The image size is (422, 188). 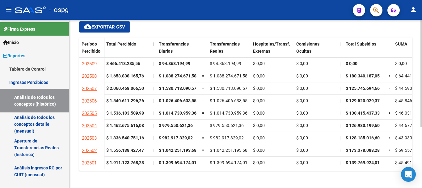 What do you see at coordinates (178, 100) in the screenshot?
I see `span: $ 1.026.406.633,55` at bounding box center [178, 100].